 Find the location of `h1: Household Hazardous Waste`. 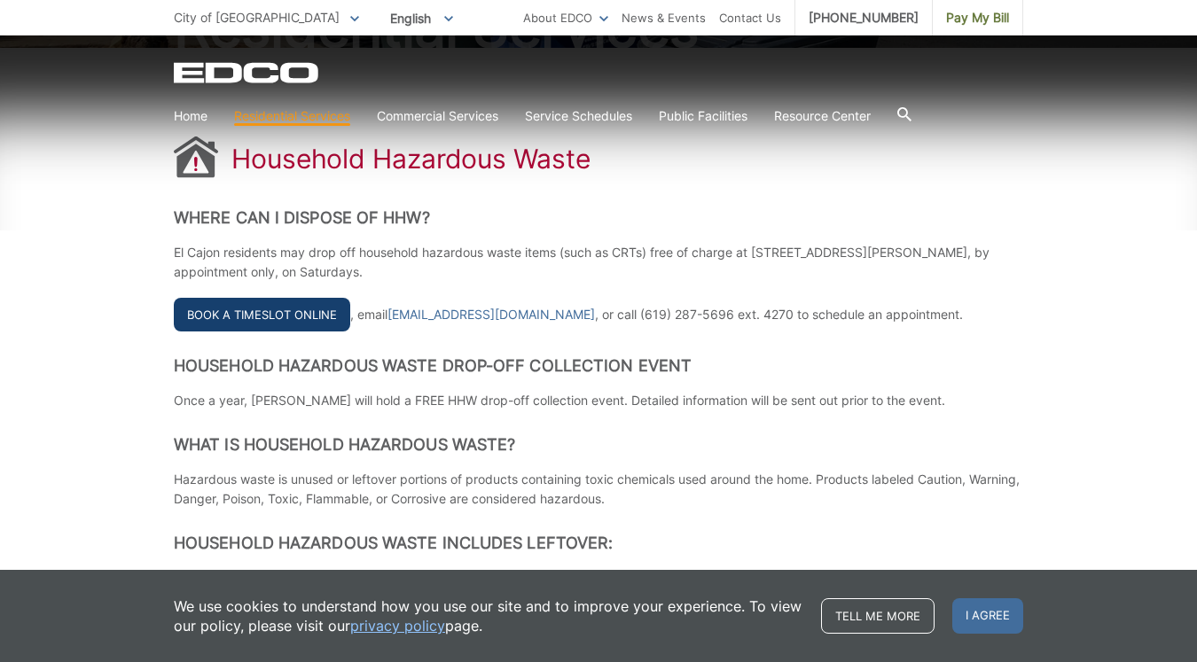

h1: Household Hazardous Waste is located at coordinates (410, 159).